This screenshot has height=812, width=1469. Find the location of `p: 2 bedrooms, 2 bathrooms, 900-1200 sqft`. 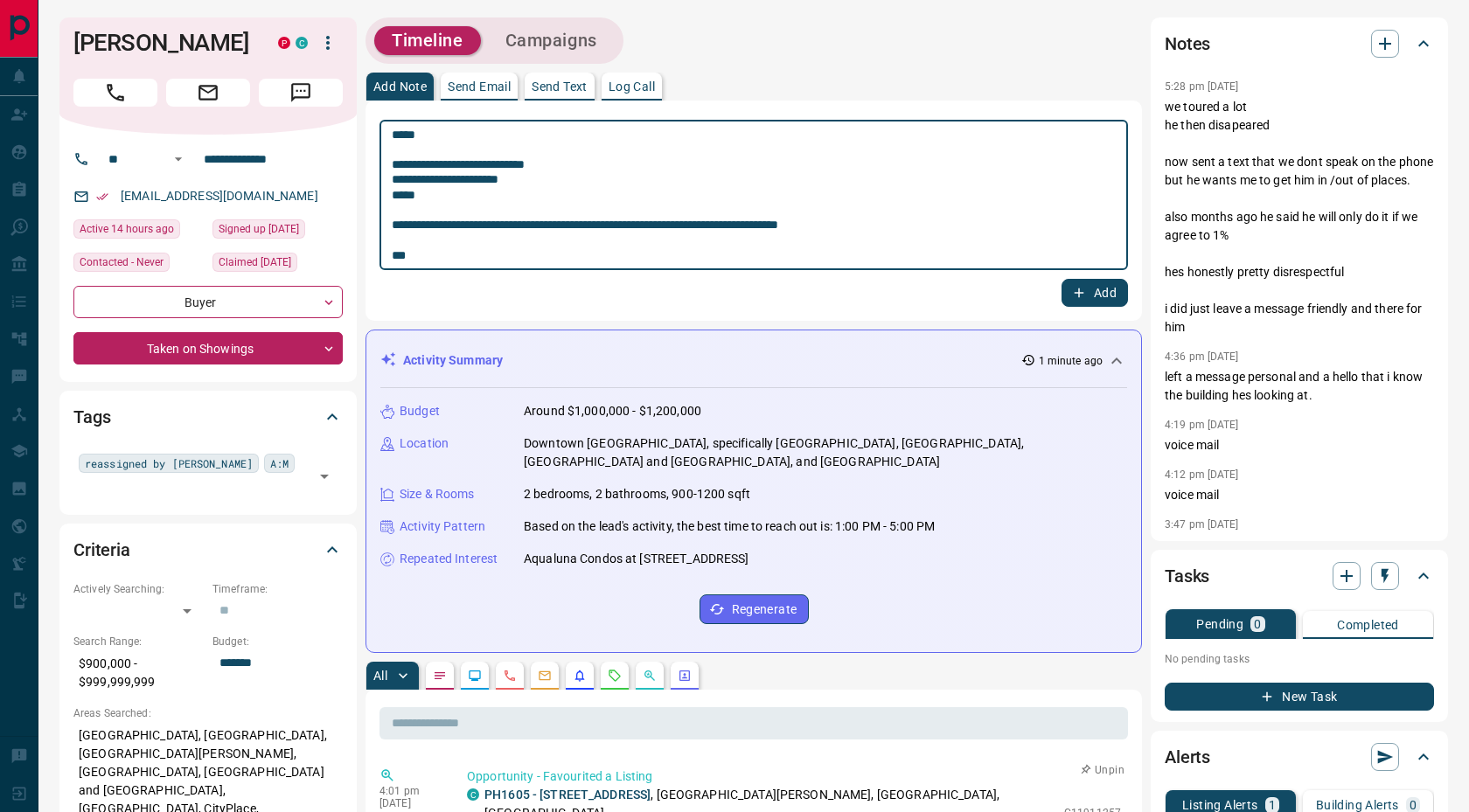

p: 2 bedrooms, 2 bathrooms, 900-1200 sqft is located at coordinates (637, 494).